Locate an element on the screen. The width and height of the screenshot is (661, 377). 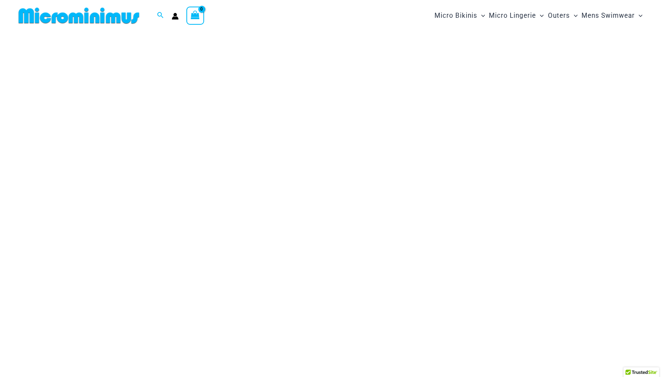
img: MM SHOP LOGO FLAT is located at coordinates (79, 15).